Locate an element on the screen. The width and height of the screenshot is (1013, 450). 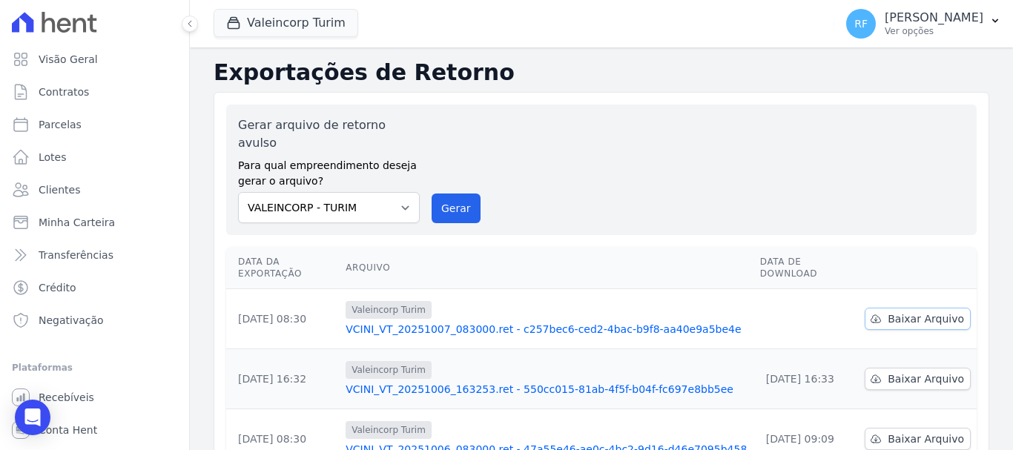
span: Minha Carteira is located at coordinates (76, 222).